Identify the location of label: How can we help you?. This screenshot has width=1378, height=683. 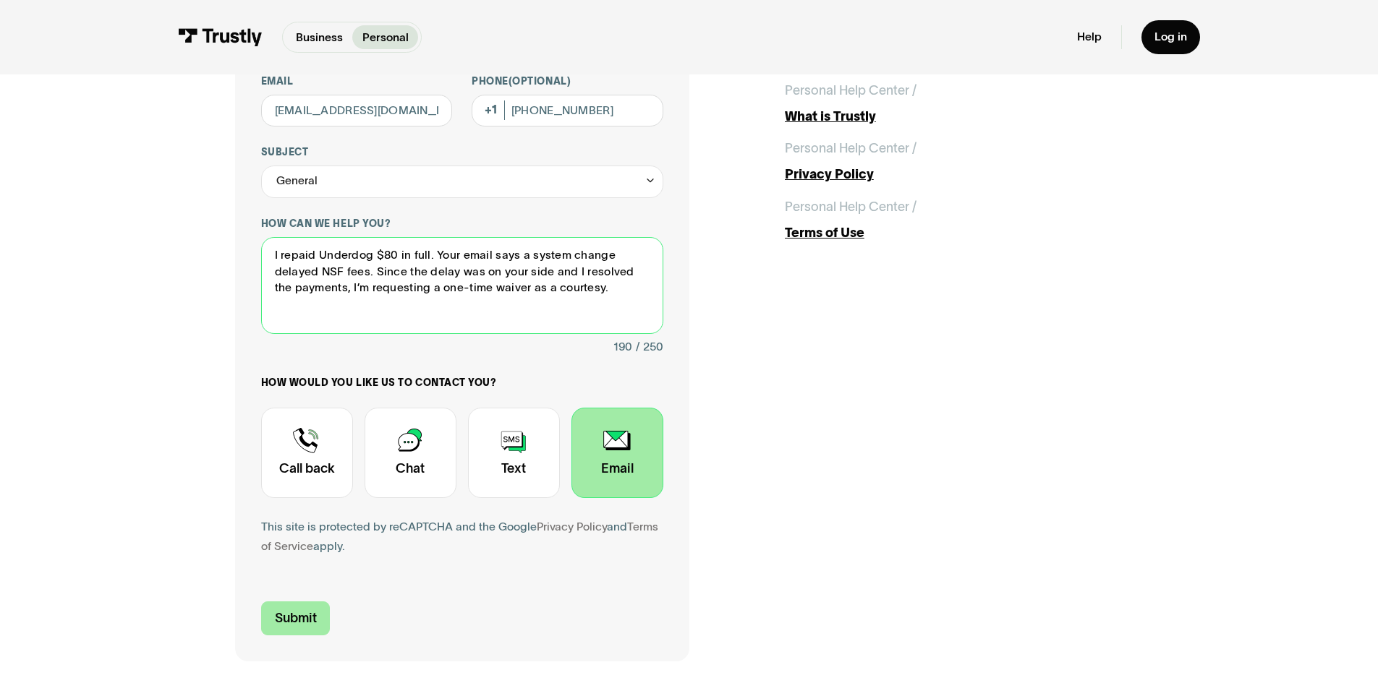
(462, 224).